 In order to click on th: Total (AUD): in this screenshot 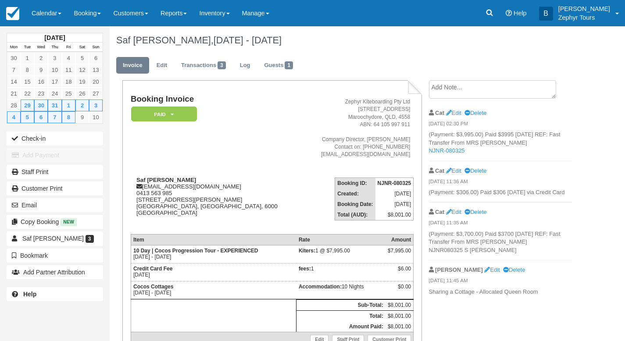, I will do `click(355, 215)`.